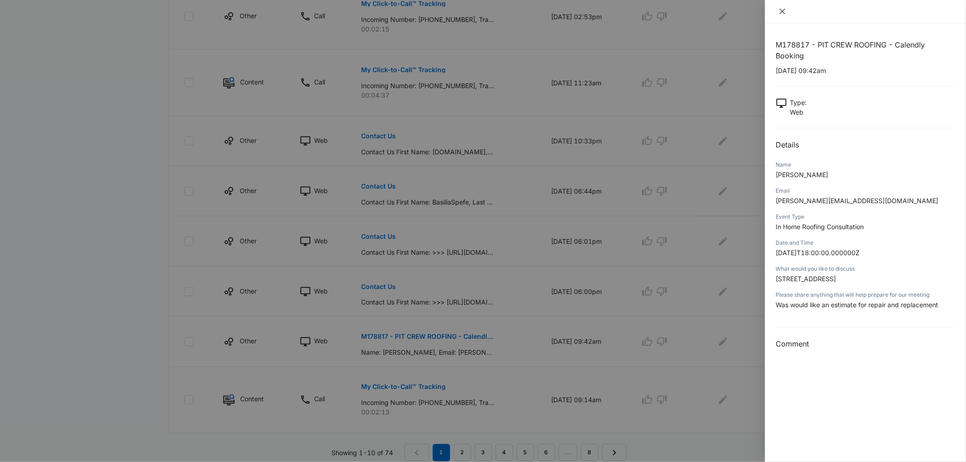  Describe the element at coordinates (866, 295) in the screenshot. I see `div: Please share anything that will help prepare for our meeting` at that location.